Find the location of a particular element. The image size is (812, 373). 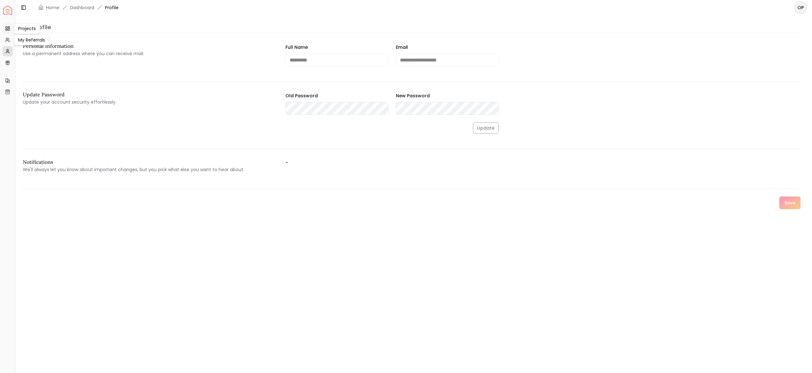

h2: Update Password is located at coordinates (149, 95).